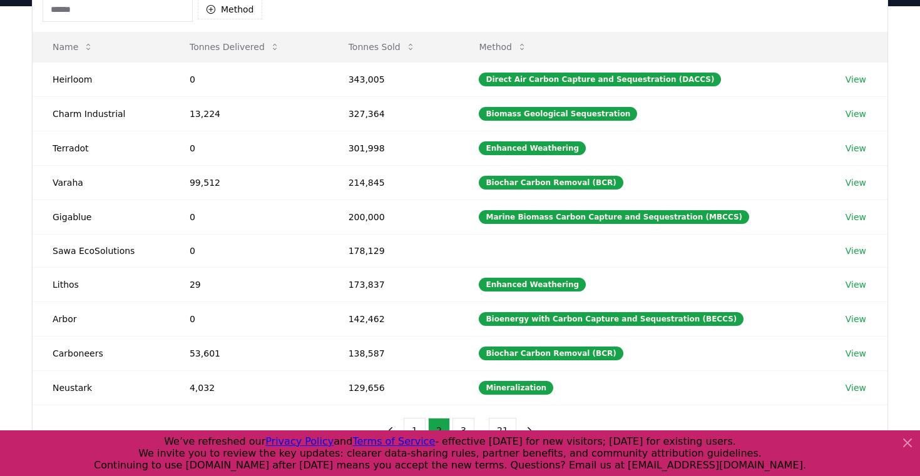 This screenshot has height=476, width=920. What do you see at coordinates (101, 182) in the screenshot?
I see `td: Varaha` at bounding box center [101, 182].